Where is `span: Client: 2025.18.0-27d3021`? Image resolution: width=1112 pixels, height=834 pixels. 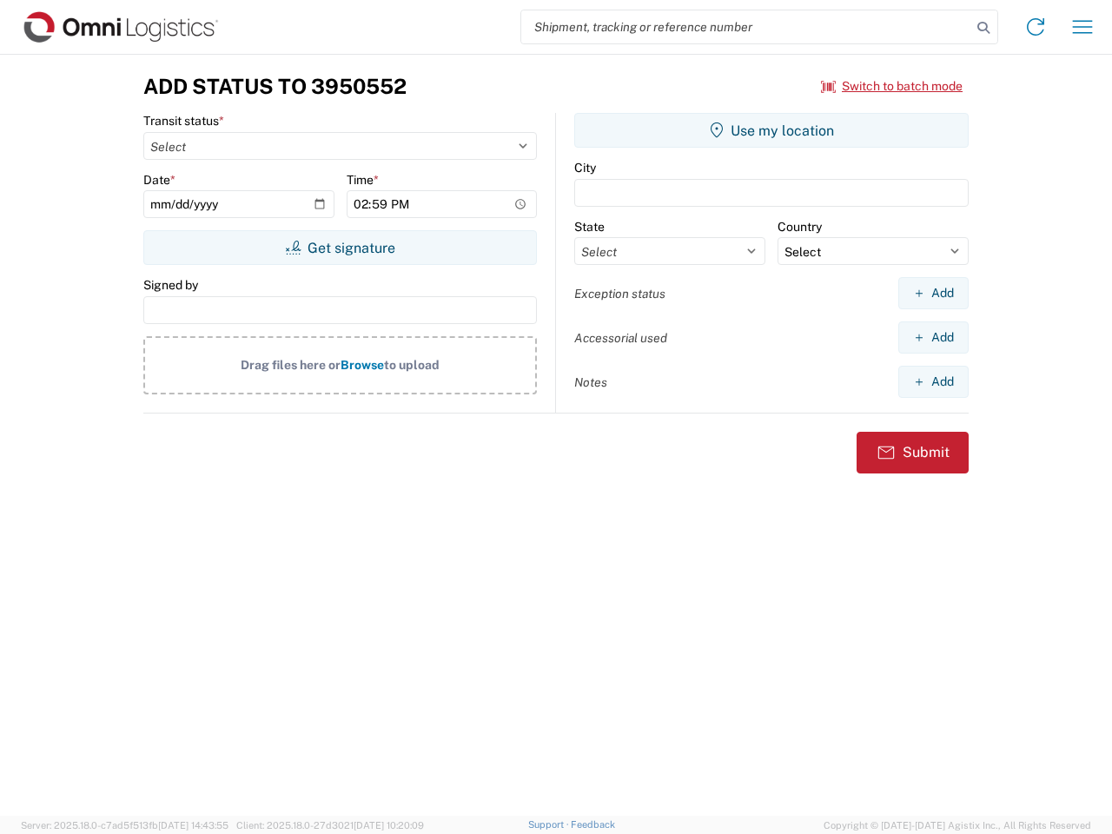 span: Client: 2025.18.0-27d3021 is located at coordinates (330, 825).